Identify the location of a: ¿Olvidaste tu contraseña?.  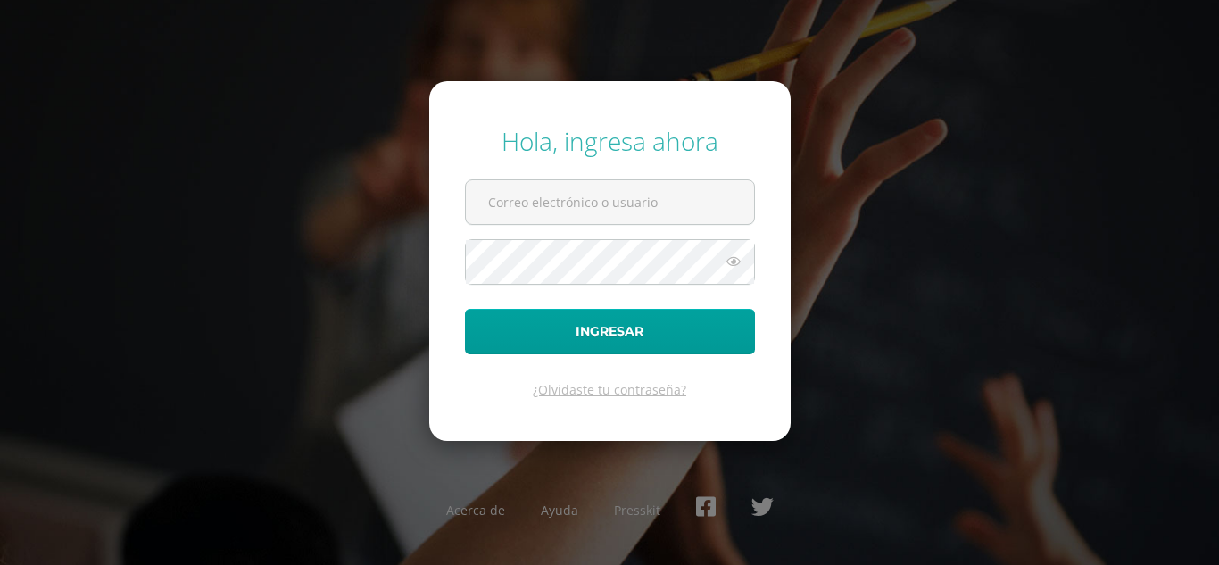
(609, 389).